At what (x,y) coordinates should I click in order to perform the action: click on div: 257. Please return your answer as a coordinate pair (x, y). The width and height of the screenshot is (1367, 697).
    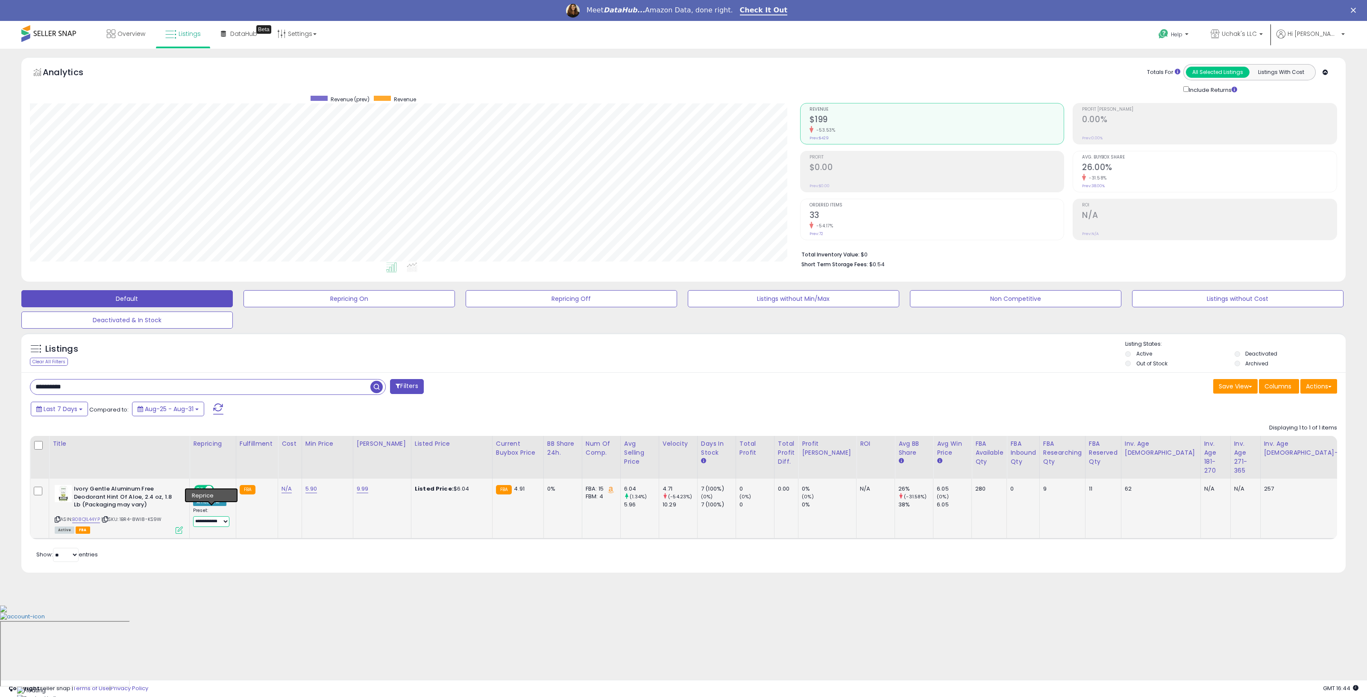
    Looking at the image, I should click on (1305, 489).